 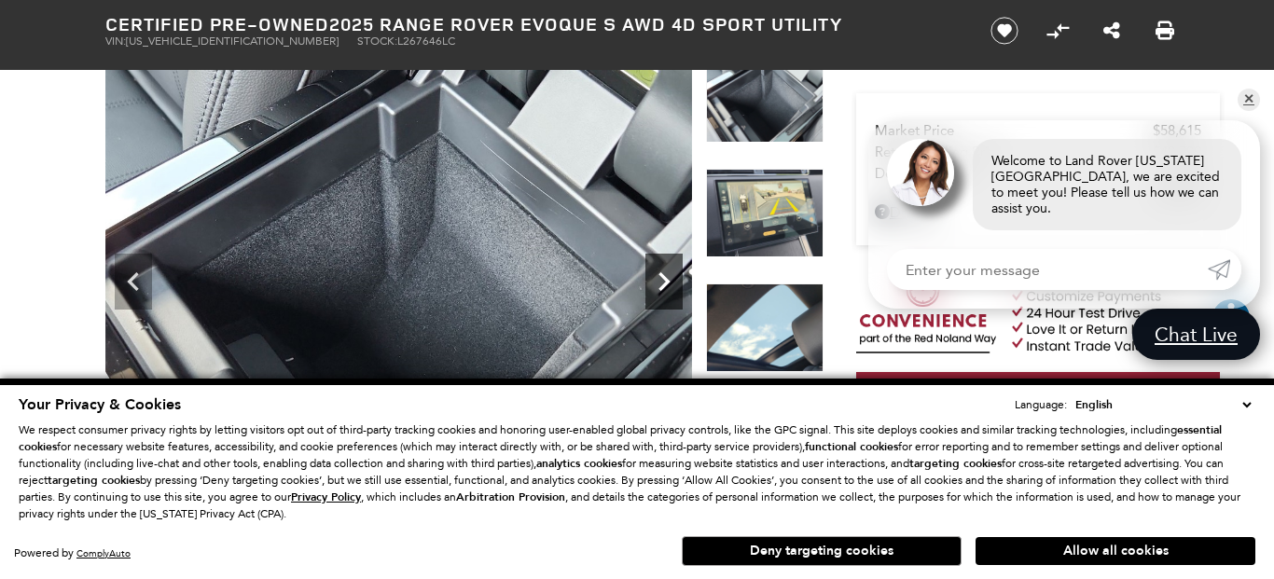 What do you see at coordinates (116, 41) in the screenshot?
I see `span: VIN:` at bounding box center [116, 41].